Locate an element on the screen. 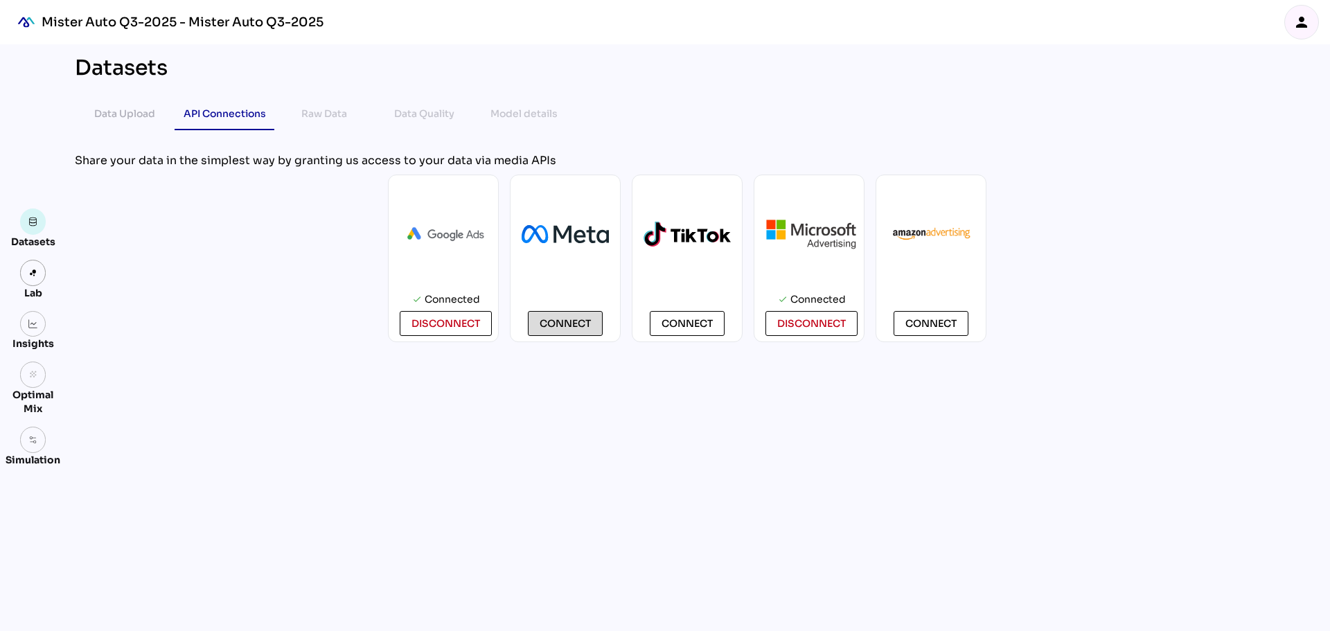 The width and height of the screenshot is (1330, 631). img: mediaROI is located at coordinates (26, 22).